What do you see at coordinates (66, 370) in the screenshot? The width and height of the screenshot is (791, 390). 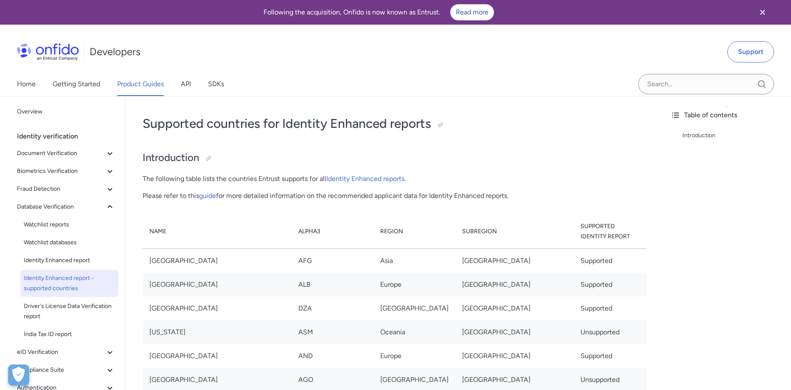 I see `button: Compliance Suite` at bounding box center [66, 370].